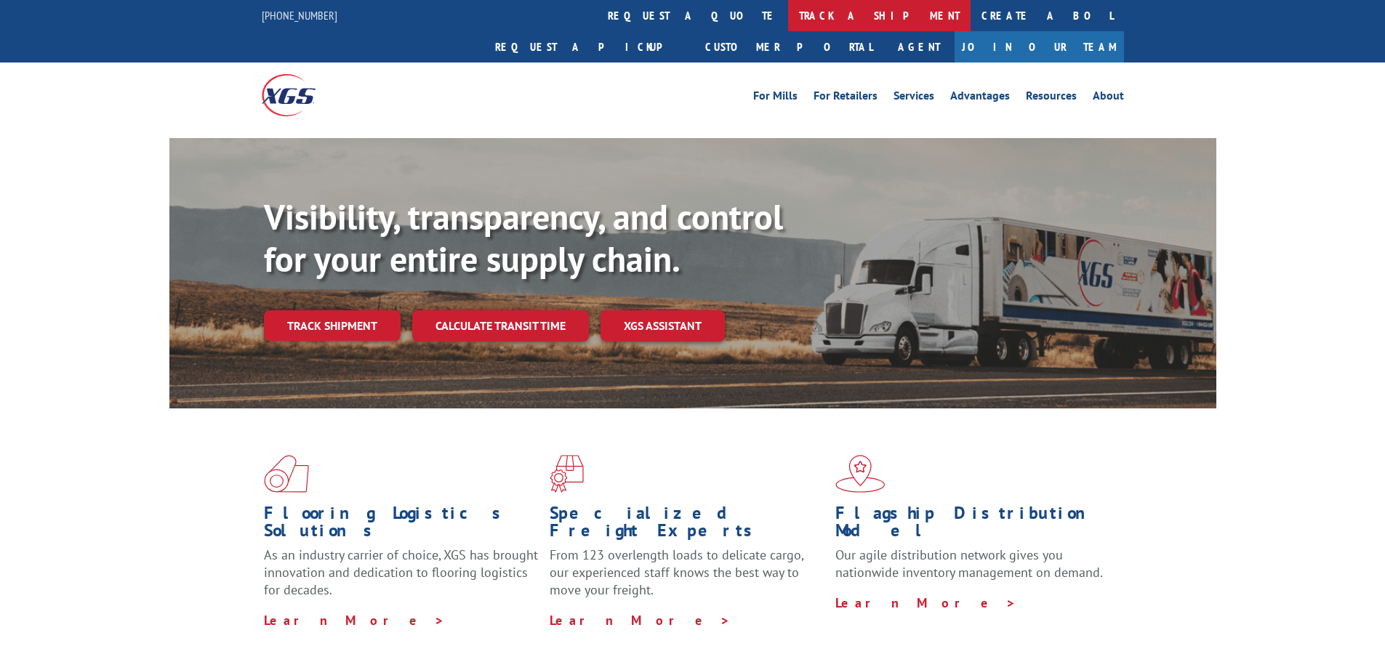  Describe the element at coordinates (969, 564) in the screenshot. I see `span: Our agile distribution network gives you nationwide inventory management on demand.` at that location.